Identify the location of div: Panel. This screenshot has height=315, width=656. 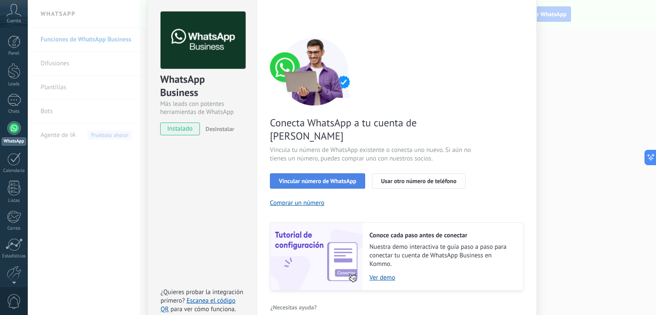
(14, 53).